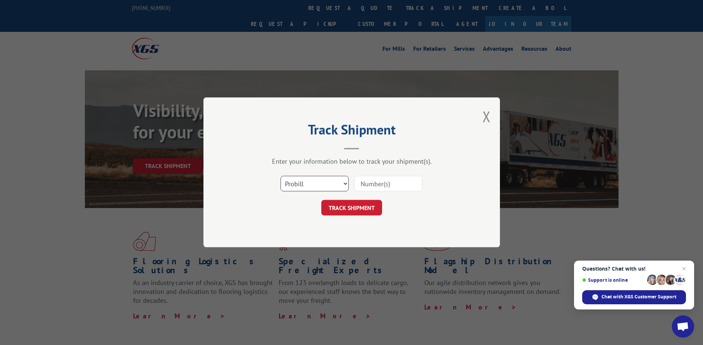 This screenshot has width=703, height=345. What do you see at coordinates (352, 132) in the screenshot?
I see `h2: Track Shipment` at bounding box center [352, 132].